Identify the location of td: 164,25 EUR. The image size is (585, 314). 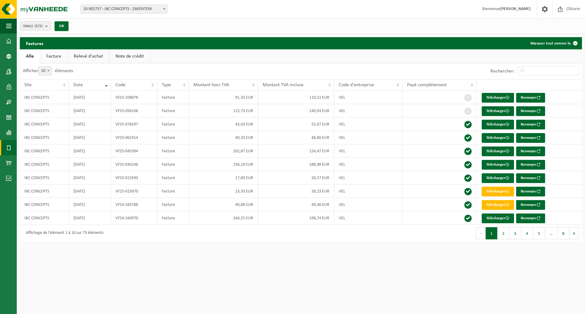
(223, 218).